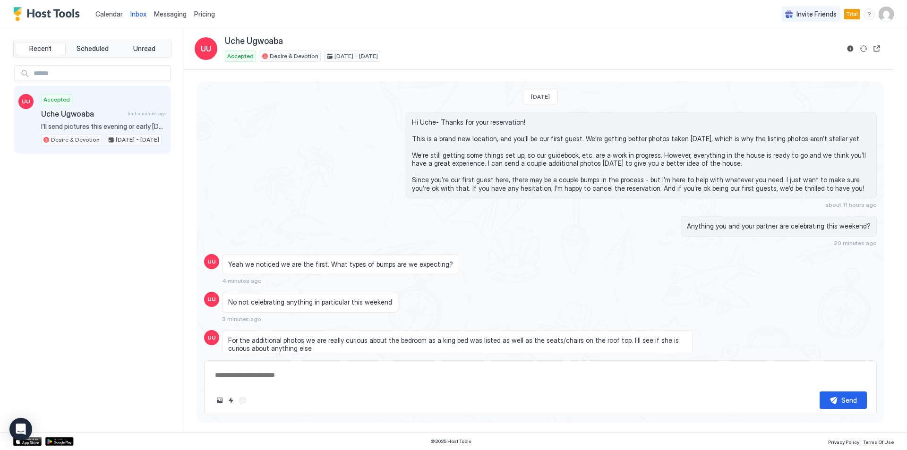 Image resolution: width=907 pixels, height=450 pixels. Describe the element at coordinates (40, 49) in the screenshot. I see `span: Recent` at that location.